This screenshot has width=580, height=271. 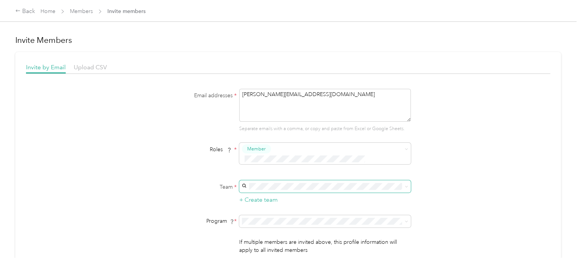 I want to click on p: If multiple members are invited above, this profile information will apply to all invited members, so click(x=325, y=246).